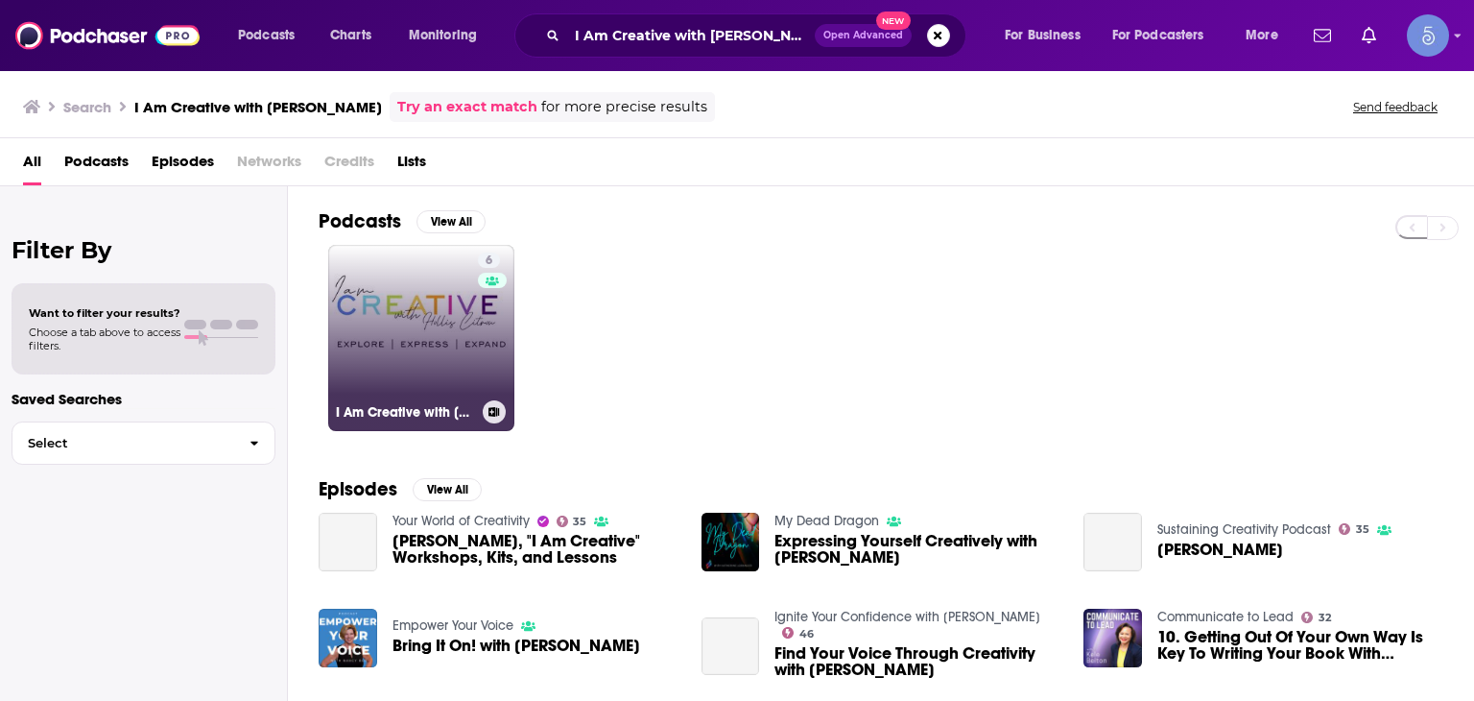 The width and height of the screenshot is (1474, 701). Describe the element at coordinates (412, 165) in the screenshot. I see `a: Lists` at that location.